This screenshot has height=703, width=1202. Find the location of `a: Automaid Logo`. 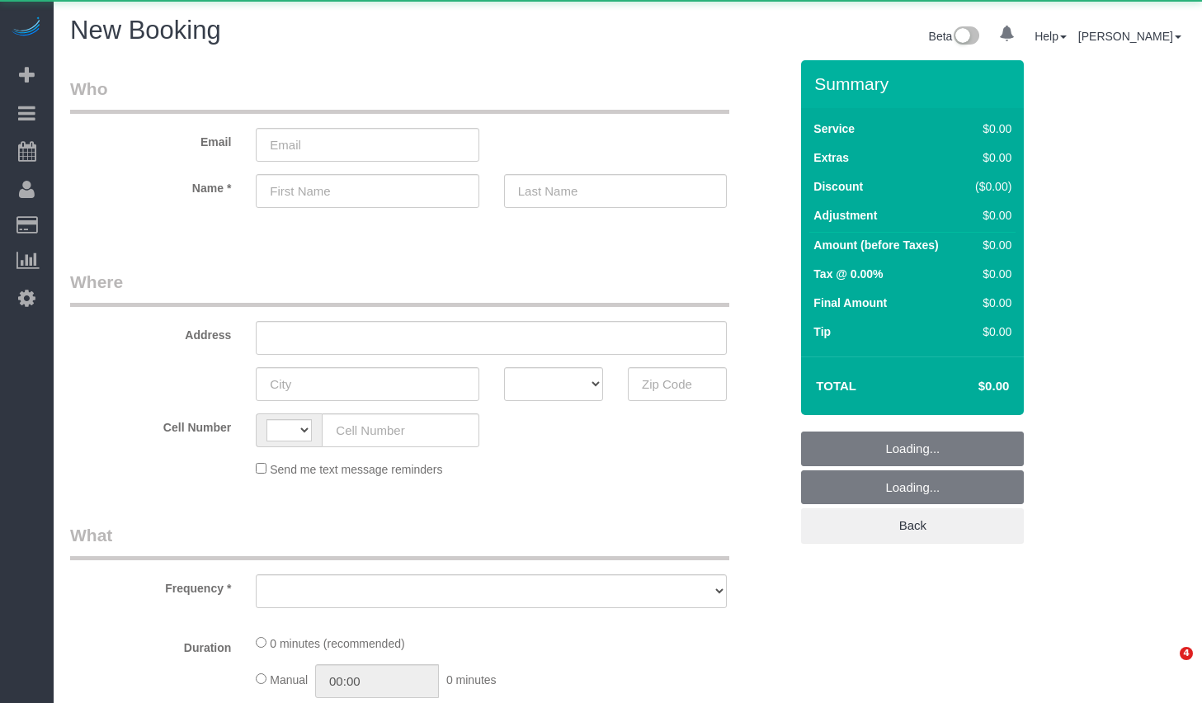

a: Automaid Logo is located at coordinates (26, 28).